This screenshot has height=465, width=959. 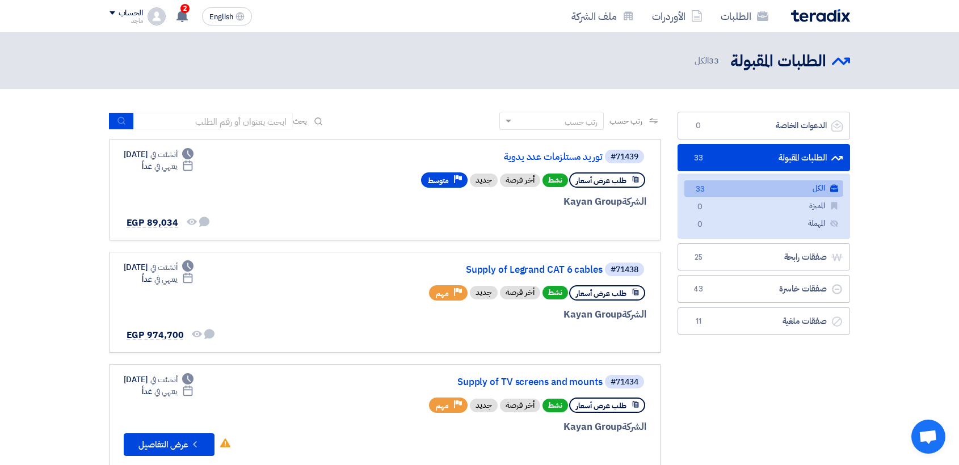 What do you see at coordinates (699, 289) in the screenshot?
I see `span: 43` at bounding box center [699, 289].